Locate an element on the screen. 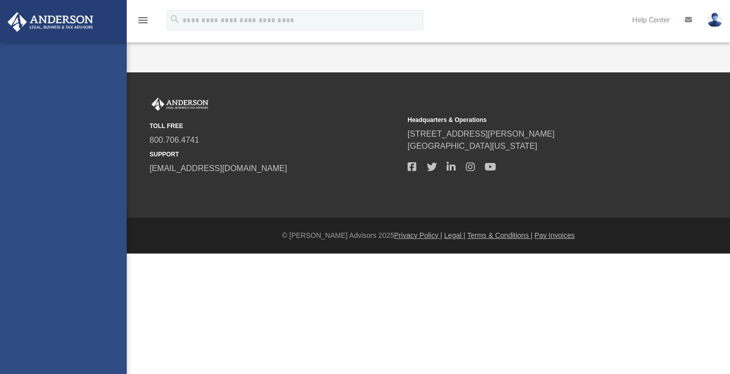 The height and width of the screenshot is (374, 730). a: 800.706.4741 is located at coordinates (174, 140).